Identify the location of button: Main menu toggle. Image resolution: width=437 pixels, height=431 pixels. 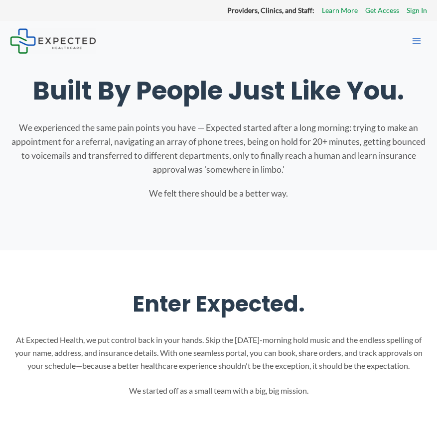
(416, 41).